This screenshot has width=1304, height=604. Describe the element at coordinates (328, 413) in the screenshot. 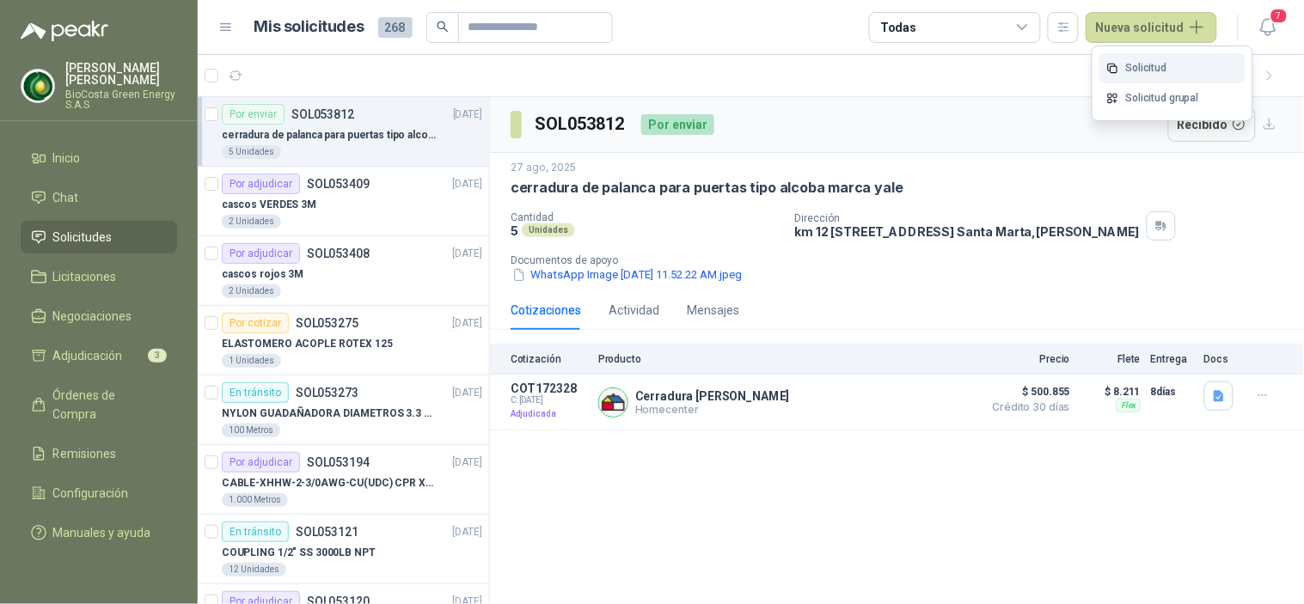

I see `p: NYLON GUADAÑADORA DIAMETROS 3.3 mm` at that location.